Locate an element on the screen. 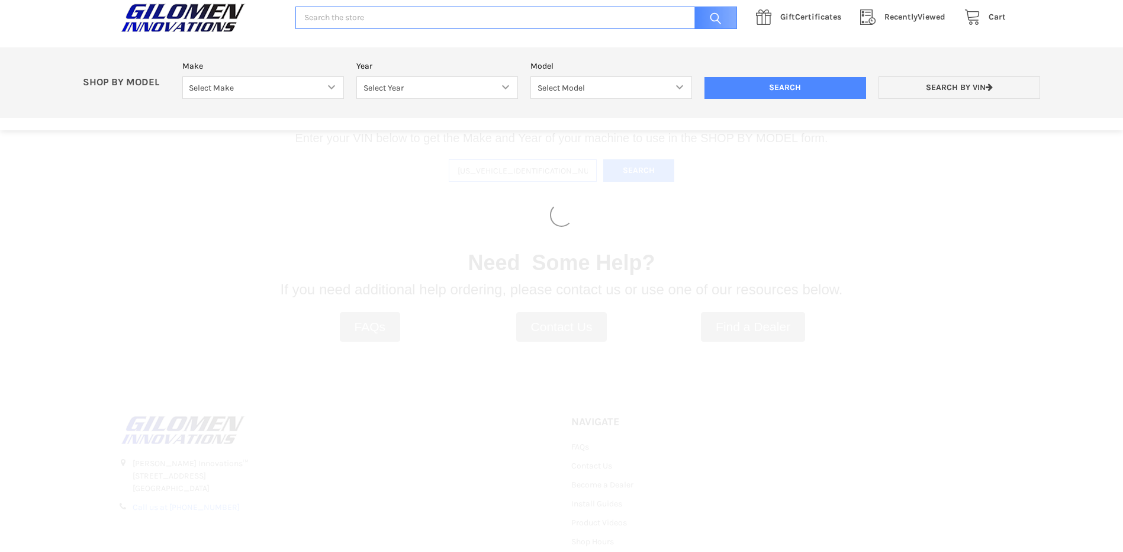 This screenshot has height=552, width=1123. span: Gift is located at coordinates (787, 17).